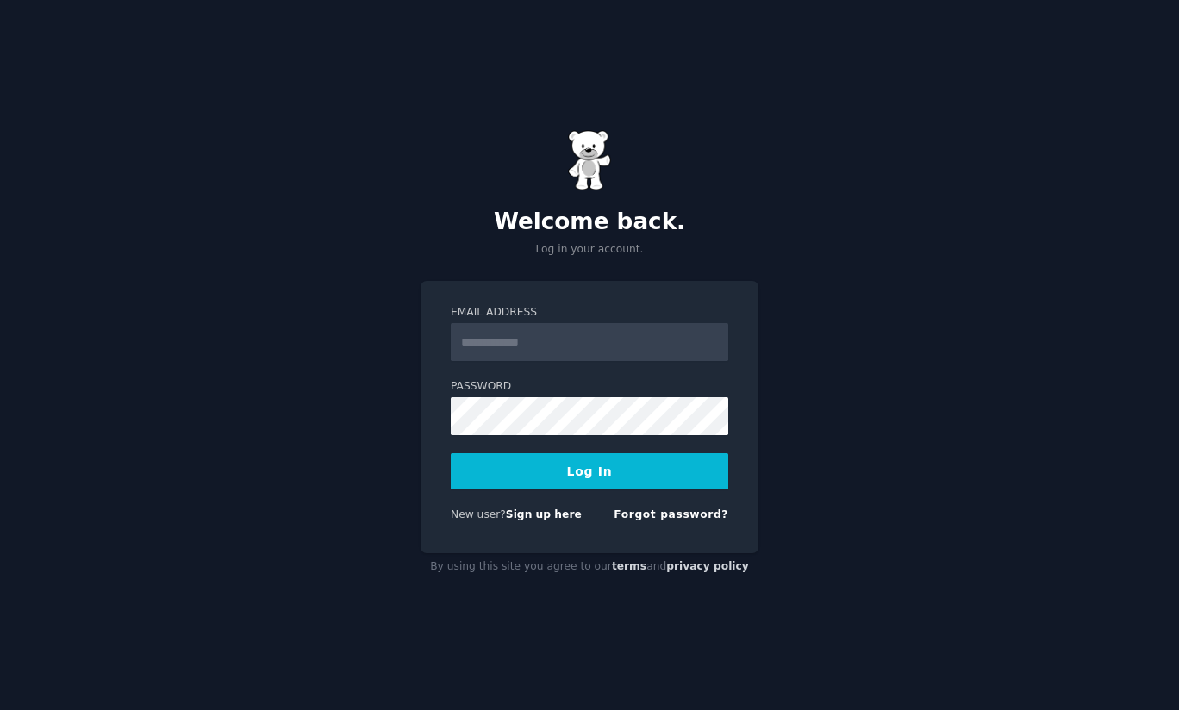 This screenshot has width=1179, height=710. I want to click on div: By using this site you agree to our and, so click(590, 567).